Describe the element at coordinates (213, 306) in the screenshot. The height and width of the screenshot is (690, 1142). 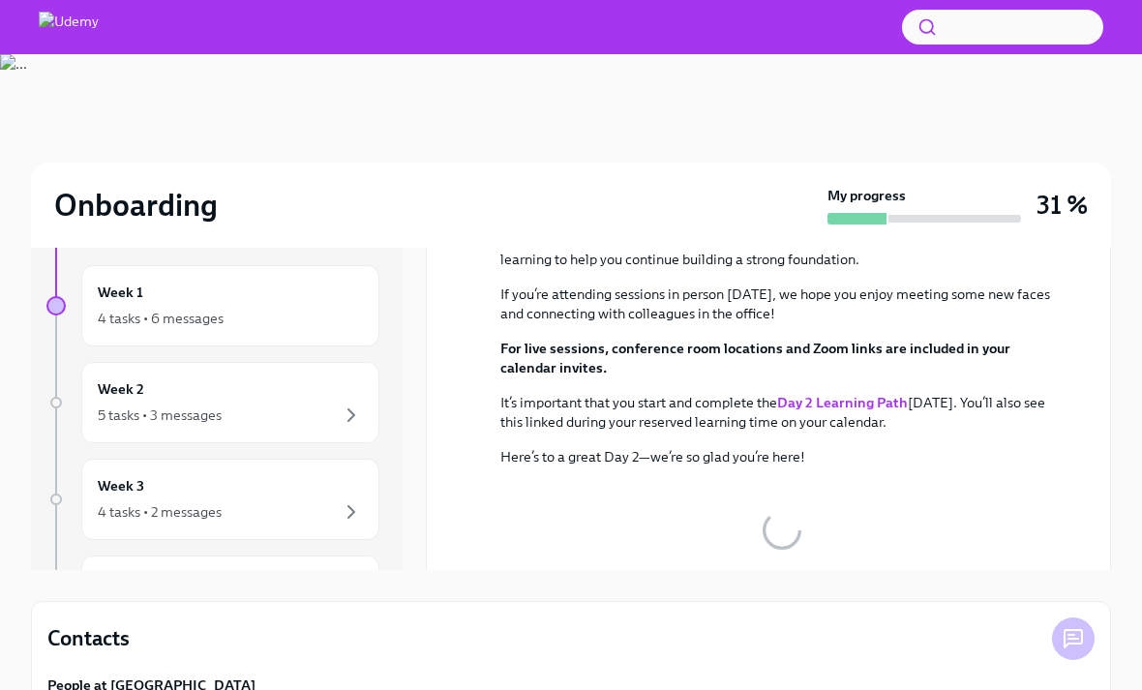
I see `a: Week 14 tasks • 6 messages` at that location.